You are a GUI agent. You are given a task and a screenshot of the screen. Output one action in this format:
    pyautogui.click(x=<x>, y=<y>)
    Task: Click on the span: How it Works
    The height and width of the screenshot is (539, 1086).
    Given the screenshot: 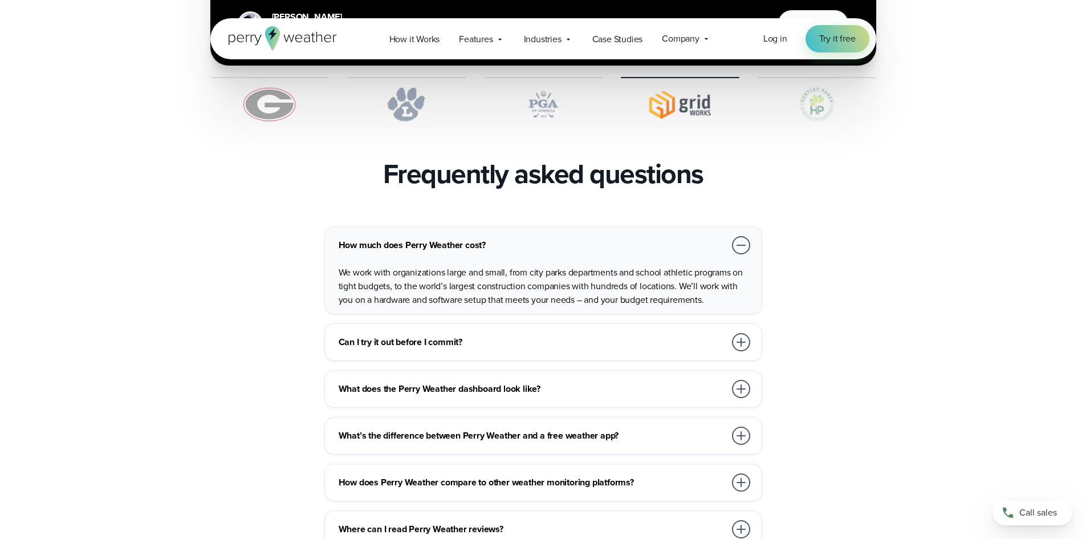 What is the action you would take?
    pyautogui.click(x=414, y=39)
    